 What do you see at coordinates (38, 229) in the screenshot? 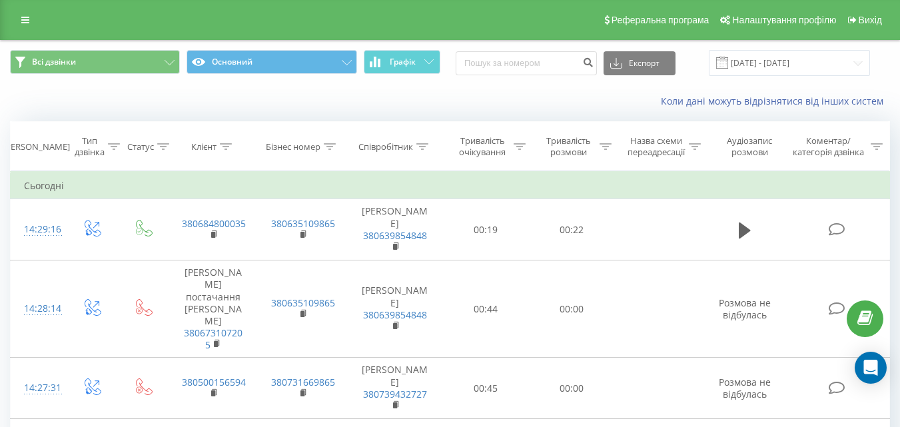
I see `div: 14:29:16` at bounding box center [38, 229].